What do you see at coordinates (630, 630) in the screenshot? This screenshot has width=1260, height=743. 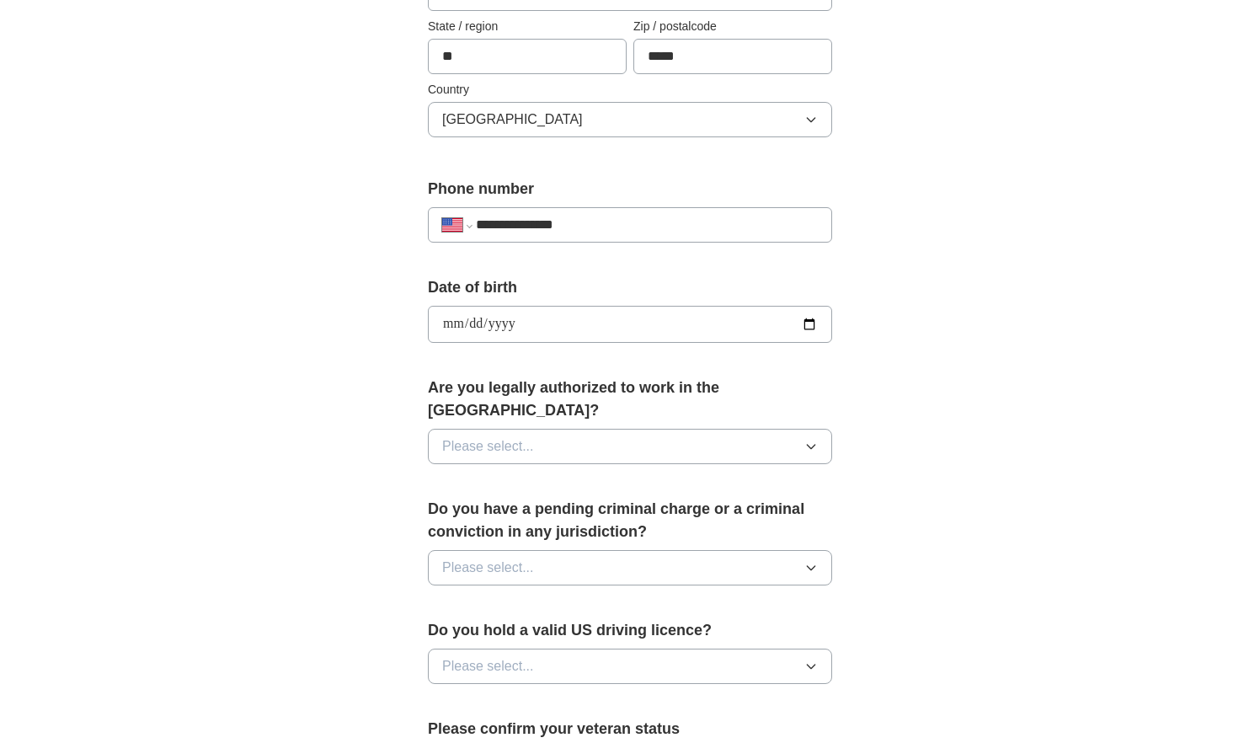 I see `label: Do you hold a valid US driving licence?` at bounding box center [630, 630].